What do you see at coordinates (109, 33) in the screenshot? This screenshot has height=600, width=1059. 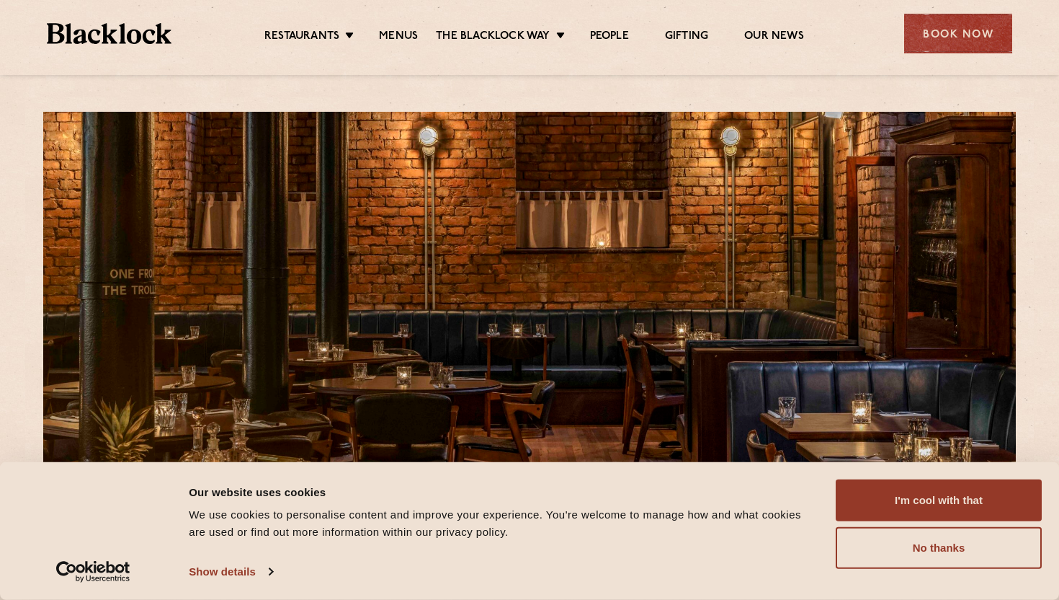 I see `img: BL_Textured_Logo-footer-cropped.svg` at bounding box center [109, 33].